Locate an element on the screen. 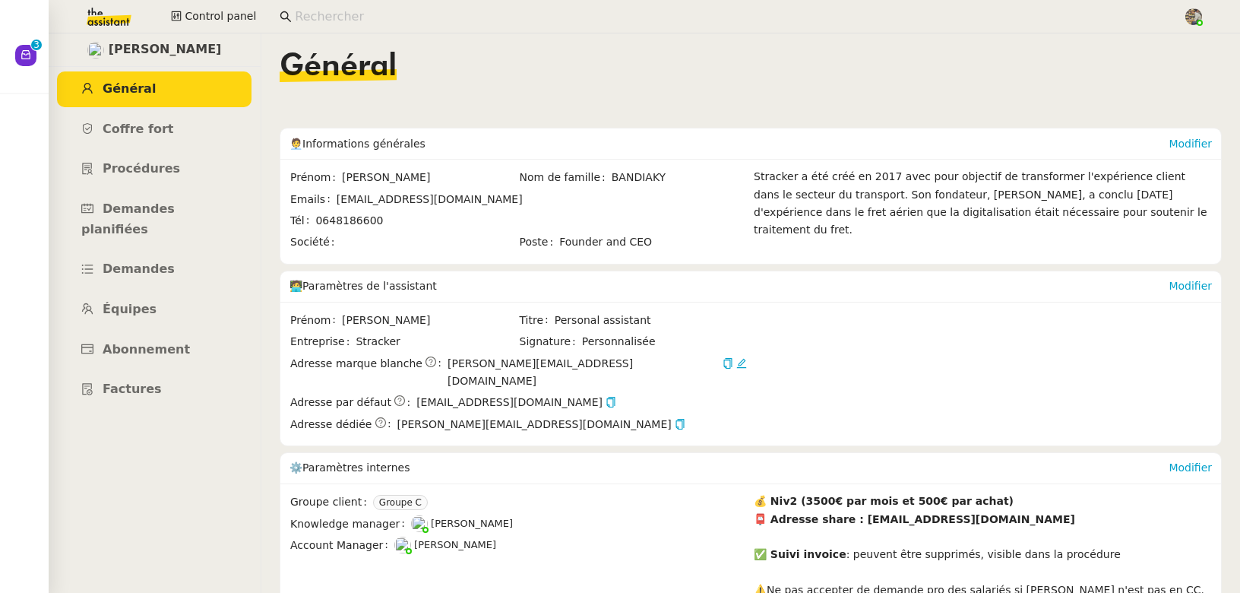 The width and height of the screenshot is (1240, 593). span: Société is located at coordinates (315, 242).